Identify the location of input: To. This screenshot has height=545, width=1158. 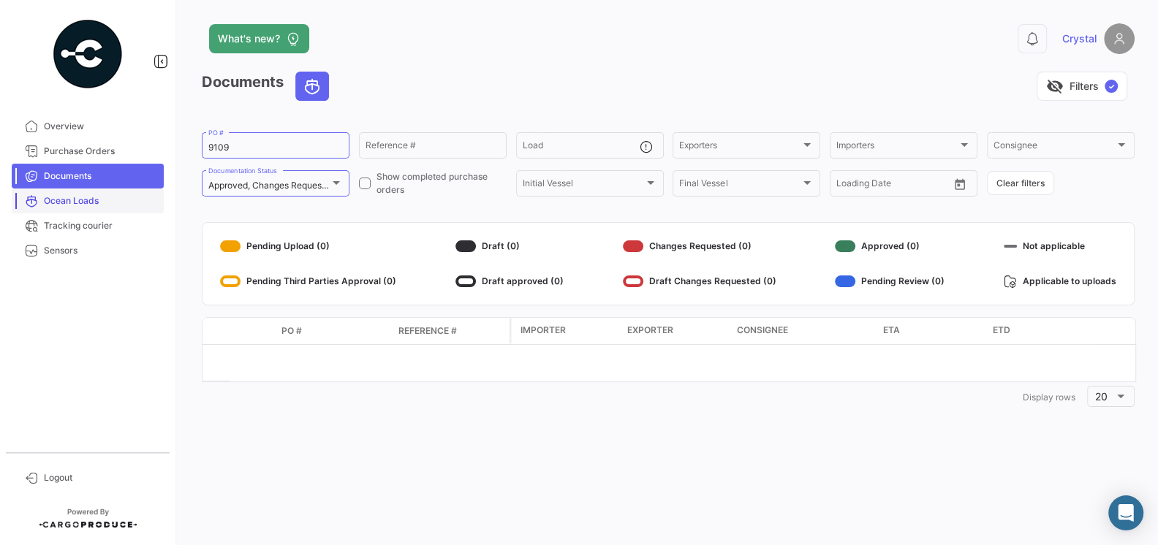
(893, 186).